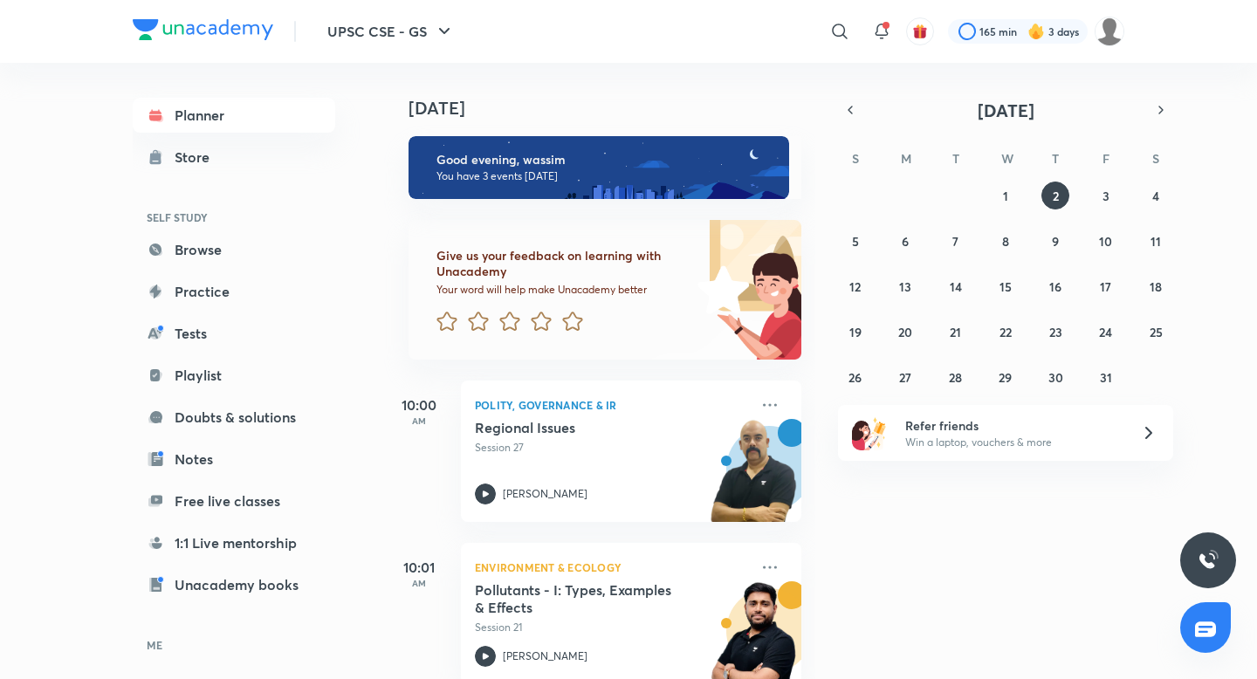 This screenshot has width=1257, height=679. Describe the element at coordinates (854, 286) in the screenshot. I see `abbr: October 12, 2025` at that location.